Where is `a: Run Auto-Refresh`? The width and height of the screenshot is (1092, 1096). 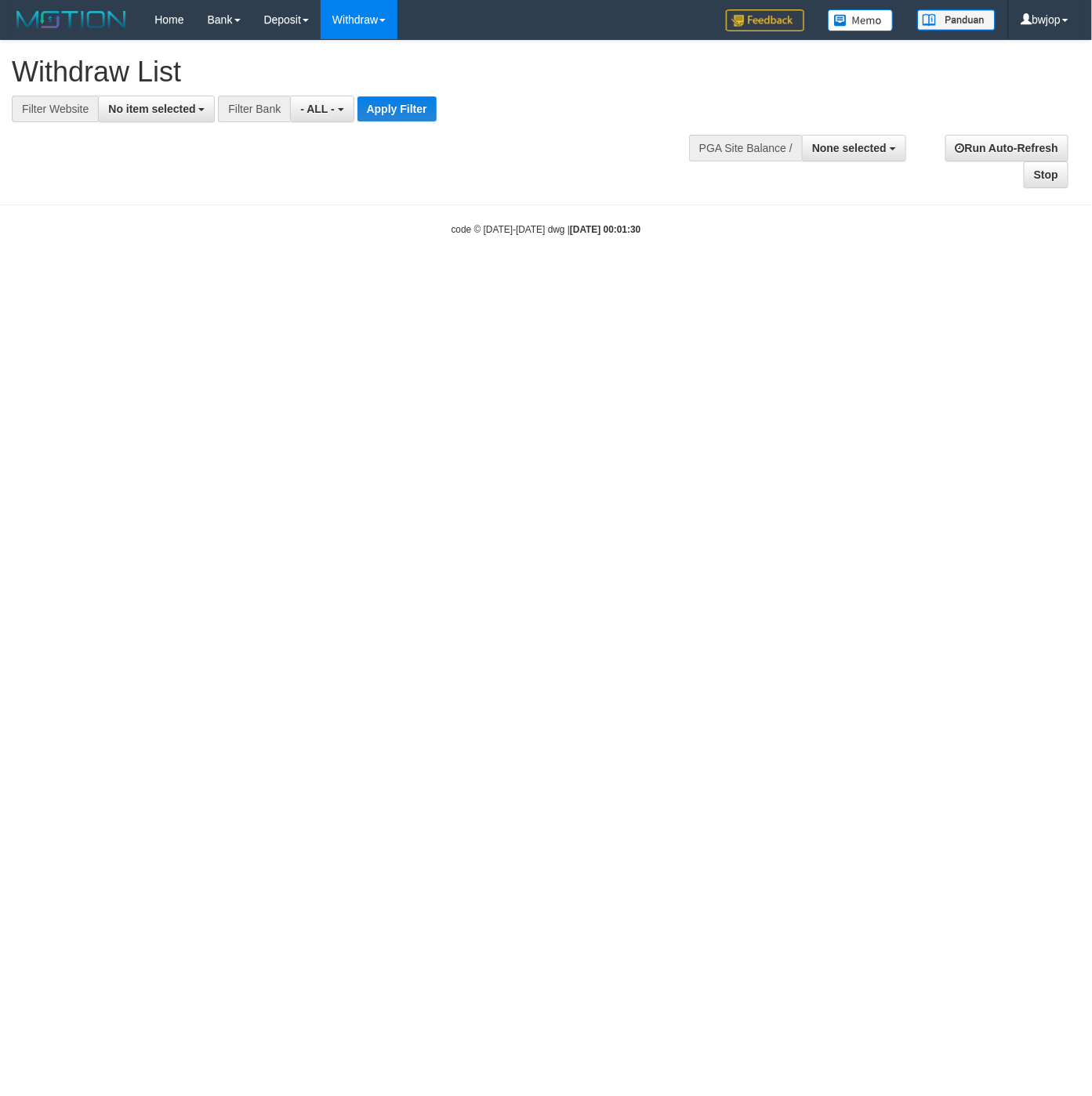
a: Run Auto-Refresh is located at coordinates (1006, 148).